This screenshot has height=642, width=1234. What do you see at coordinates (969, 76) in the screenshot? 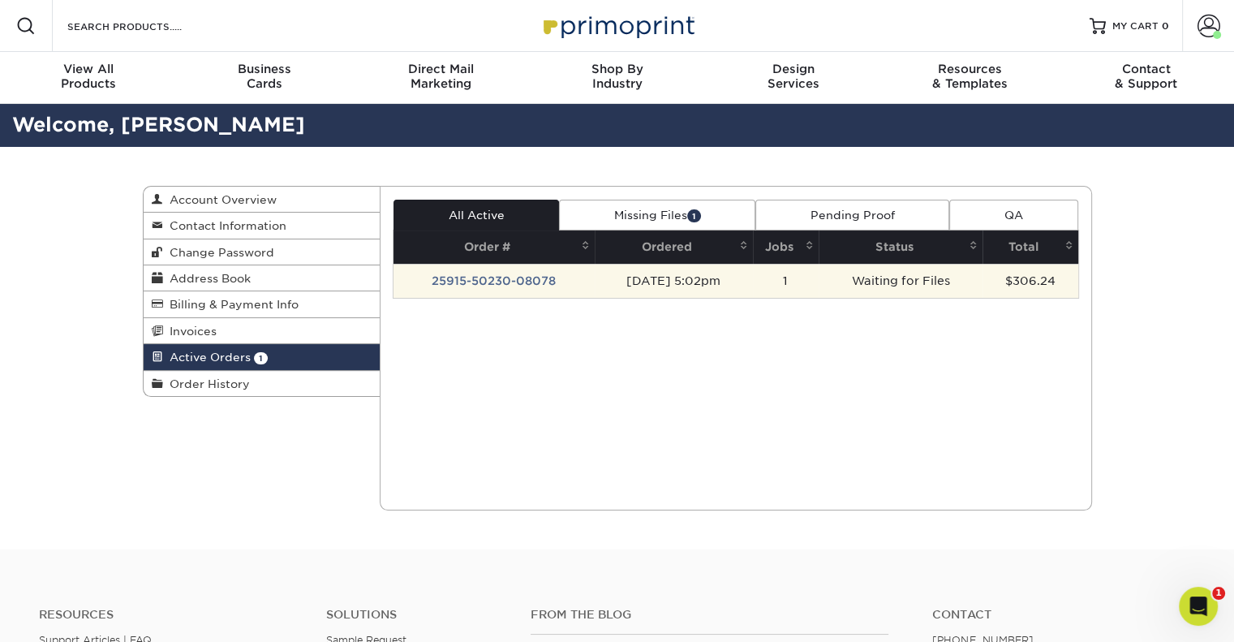
I see `div: & Templates` at bounding box center [969, 76].